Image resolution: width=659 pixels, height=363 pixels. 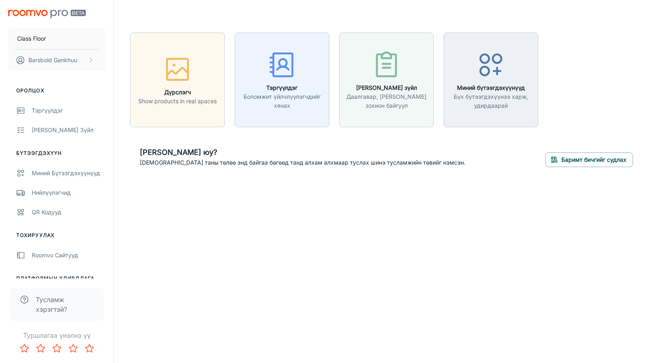 What do you see at coordinates (589, 160) in the screenshot?
I see `button: Баримт бичгийг судлах` at bounding box center [589, 160].